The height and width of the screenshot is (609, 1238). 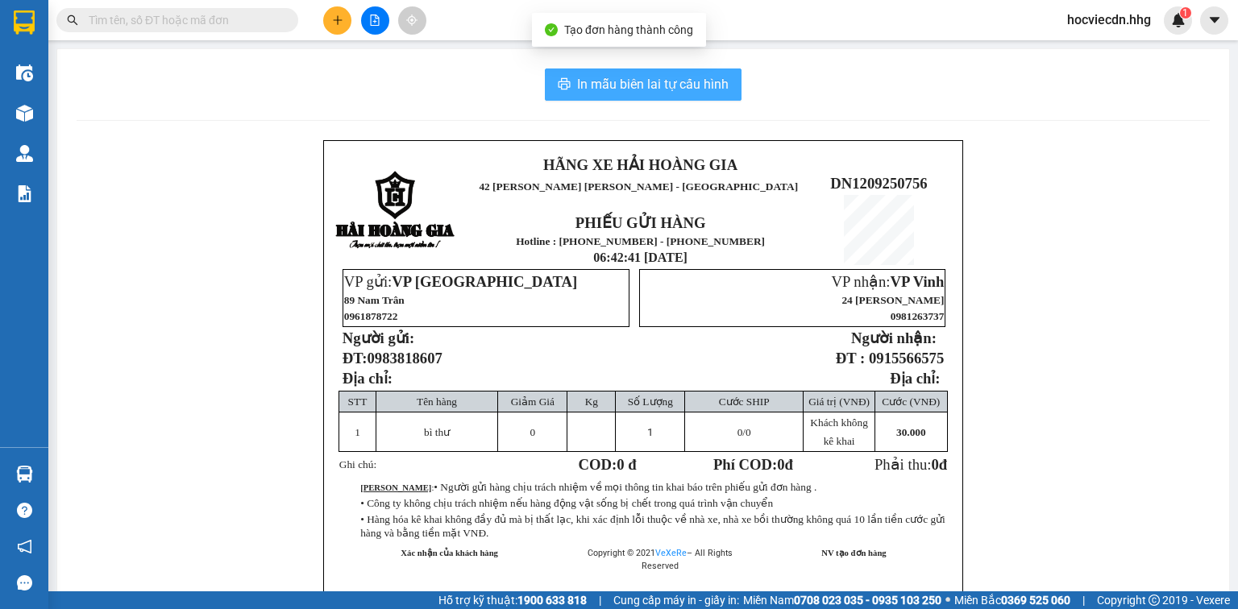 What do you see at coordinates (629, 30) in the screenshot?
I see `span: Tạo đơn hàng thành công` at bounding box center [629, 30].